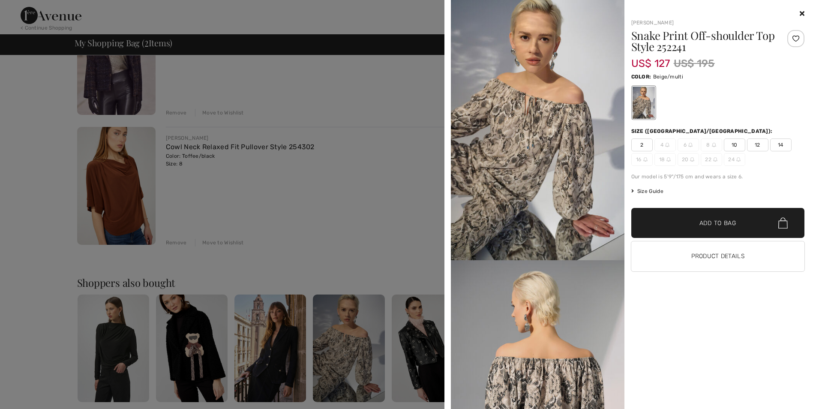  What do you see at coordinates (688, 145) in the screenshot?
I see `span: 6` at bounding box center [688, 145].